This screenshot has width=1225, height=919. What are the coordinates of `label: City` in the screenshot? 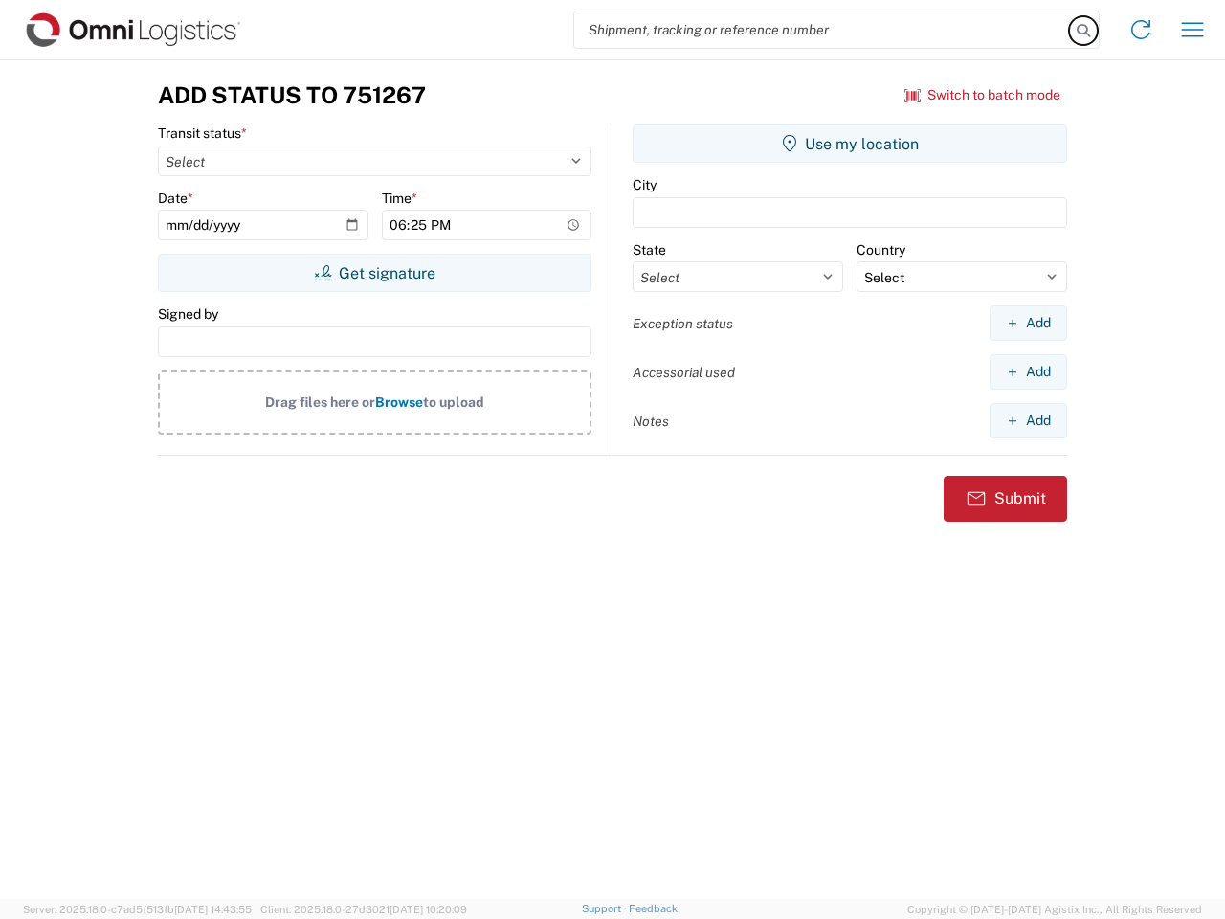 It's located at (644, 185).